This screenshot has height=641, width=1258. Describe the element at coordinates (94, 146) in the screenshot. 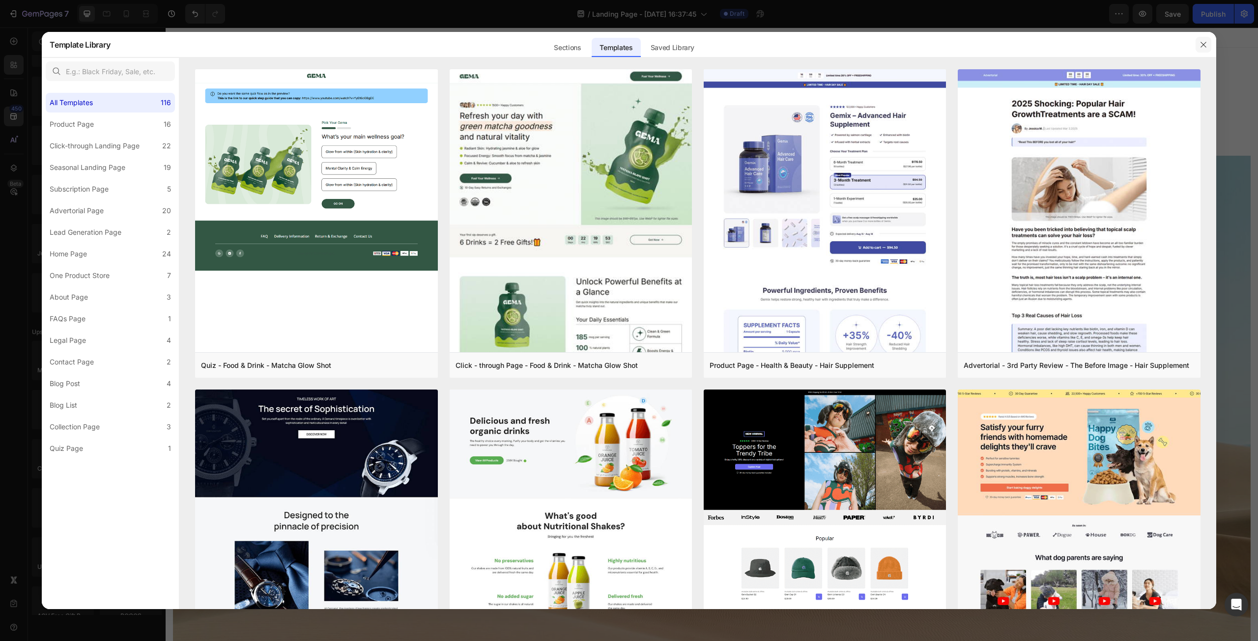

I see `div: Click-through Landing Page` at that location.